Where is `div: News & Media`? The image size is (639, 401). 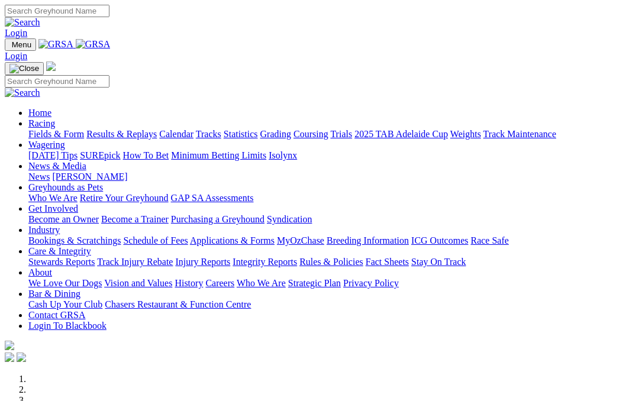 div: News & Media is located at coordinates (331, 177).